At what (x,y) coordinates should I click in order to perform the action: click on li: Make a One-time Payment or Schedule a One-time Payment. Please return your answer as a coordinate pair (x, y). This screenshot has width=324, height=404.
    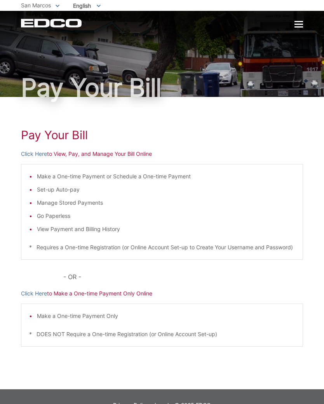
    Looking at the image, I should click on (166, 177).